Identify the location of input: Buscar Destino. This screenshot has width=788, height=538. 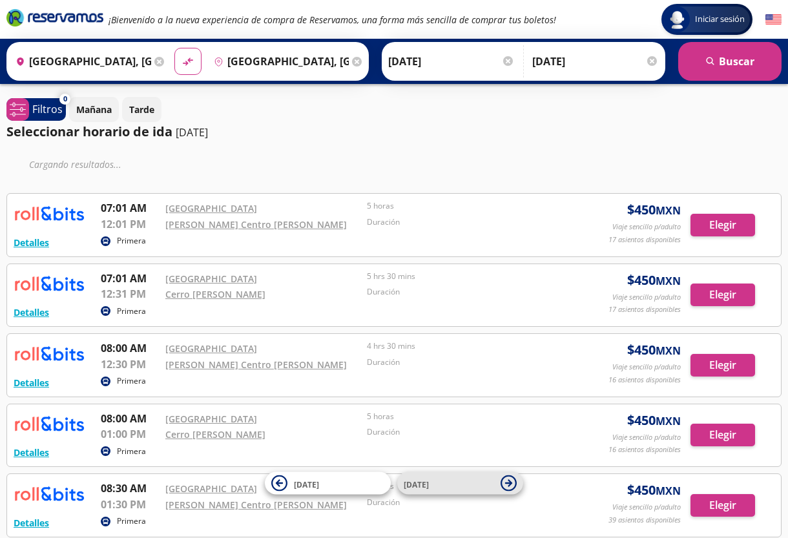
(279, 61).